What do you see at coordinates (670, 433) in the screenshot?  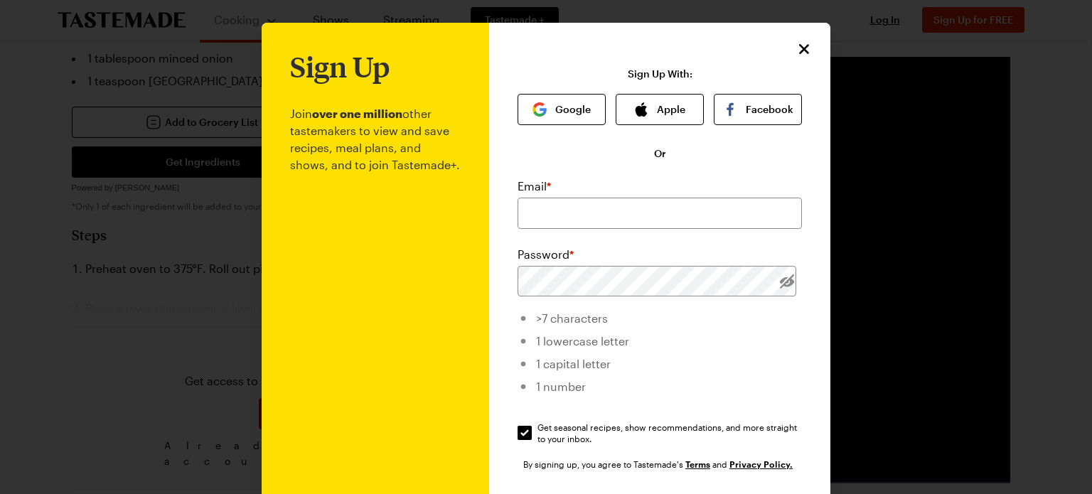 I see `span: Get seasonal recipes, show recommendations, and more straight to your inbox.` at bounding box center [670, 433].